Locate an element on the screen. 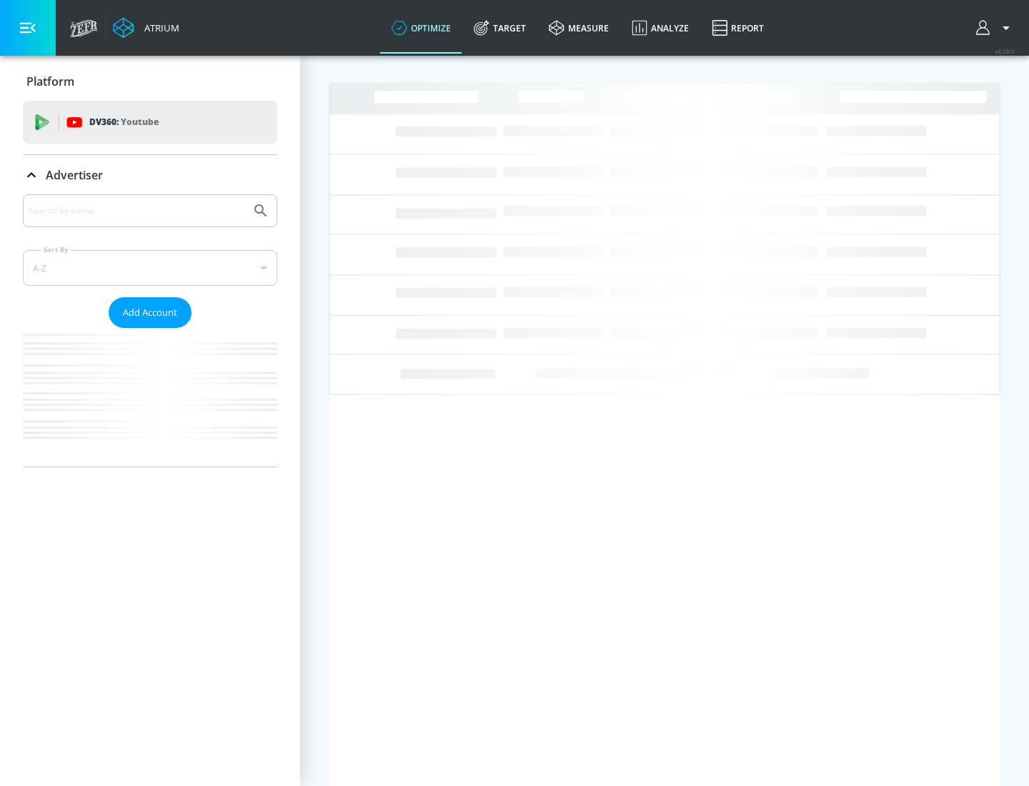 The width and height of the screenshot is (1029, 786). input: Search by name is located at coordinates (137, 211).